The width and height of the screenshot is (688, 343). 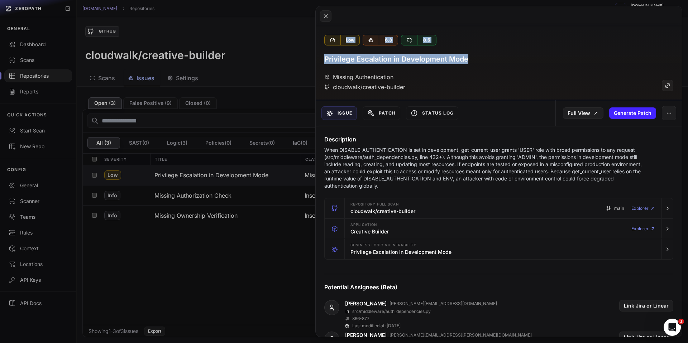 What do you see at coordinates (485, 168) in the screenshot?
I see `p: When DISABLE_AUTHENTICATION is set in development, get_current_user grants 'USER' role with broad...` at bounding box center [485, 168].